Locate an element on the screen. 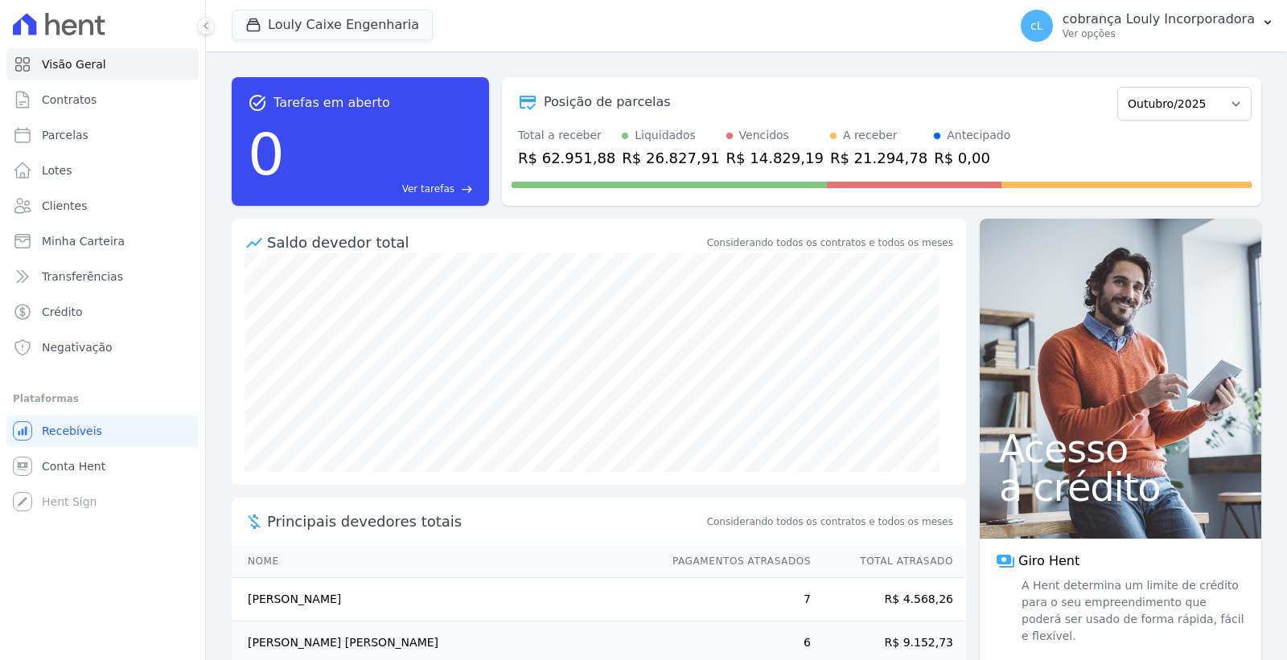 The width and height of the screenshot is (1287, 660). div: R$ 26.827,91 is located at coordinates (670, 158).